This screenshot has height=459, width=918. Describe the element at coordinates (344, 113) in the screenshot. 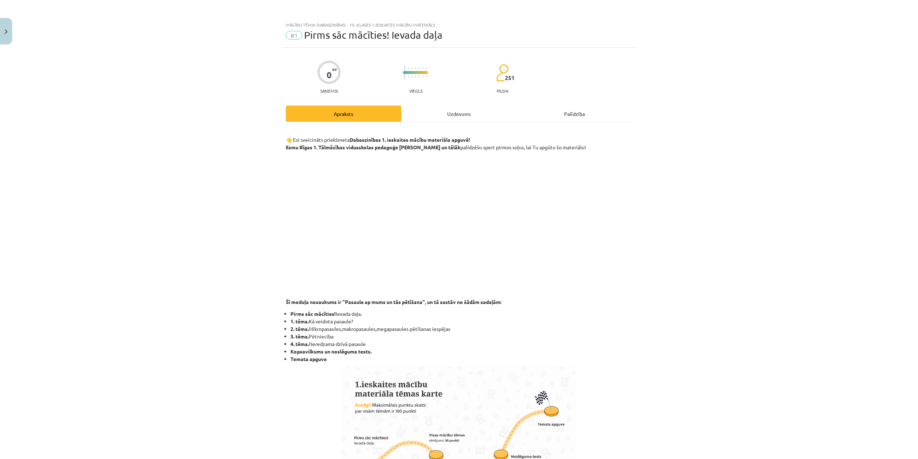

I see `div: Apraksts` at that location.